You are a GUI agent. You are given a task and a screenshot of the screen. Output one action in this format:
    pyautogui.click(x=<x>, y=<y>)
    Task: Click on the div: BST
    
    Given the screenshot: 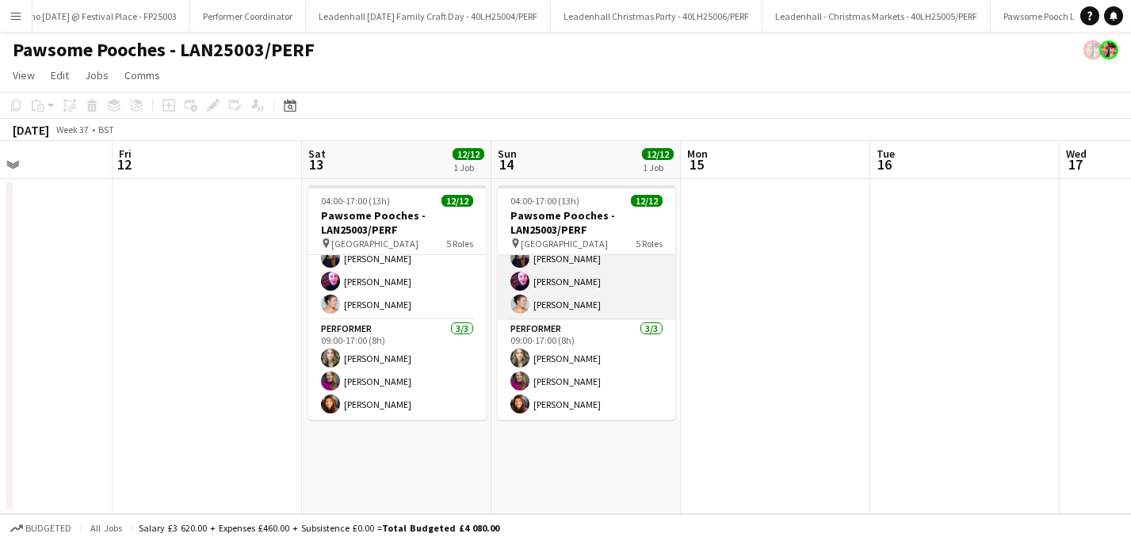 What is the action you would take?
    pyautogui.click(x=106, y=129)
    